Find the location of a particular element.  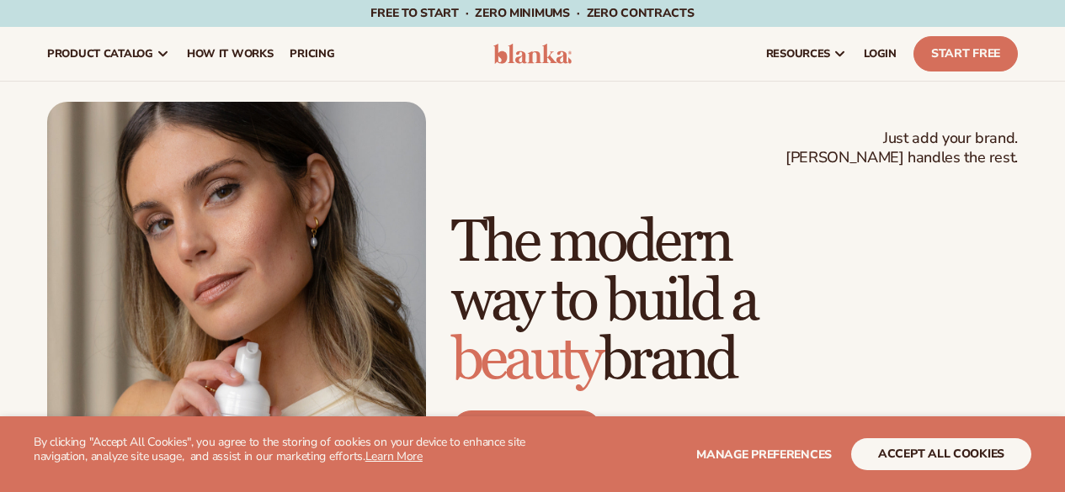

span: LOGIN is located at coordinates (880, 54).